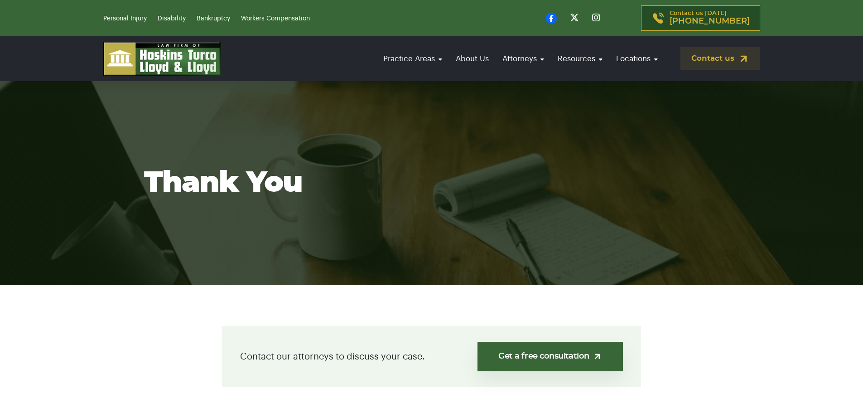 The image size is (863, 413). I want to click on a: Get a free consultation, so click(550, 356).